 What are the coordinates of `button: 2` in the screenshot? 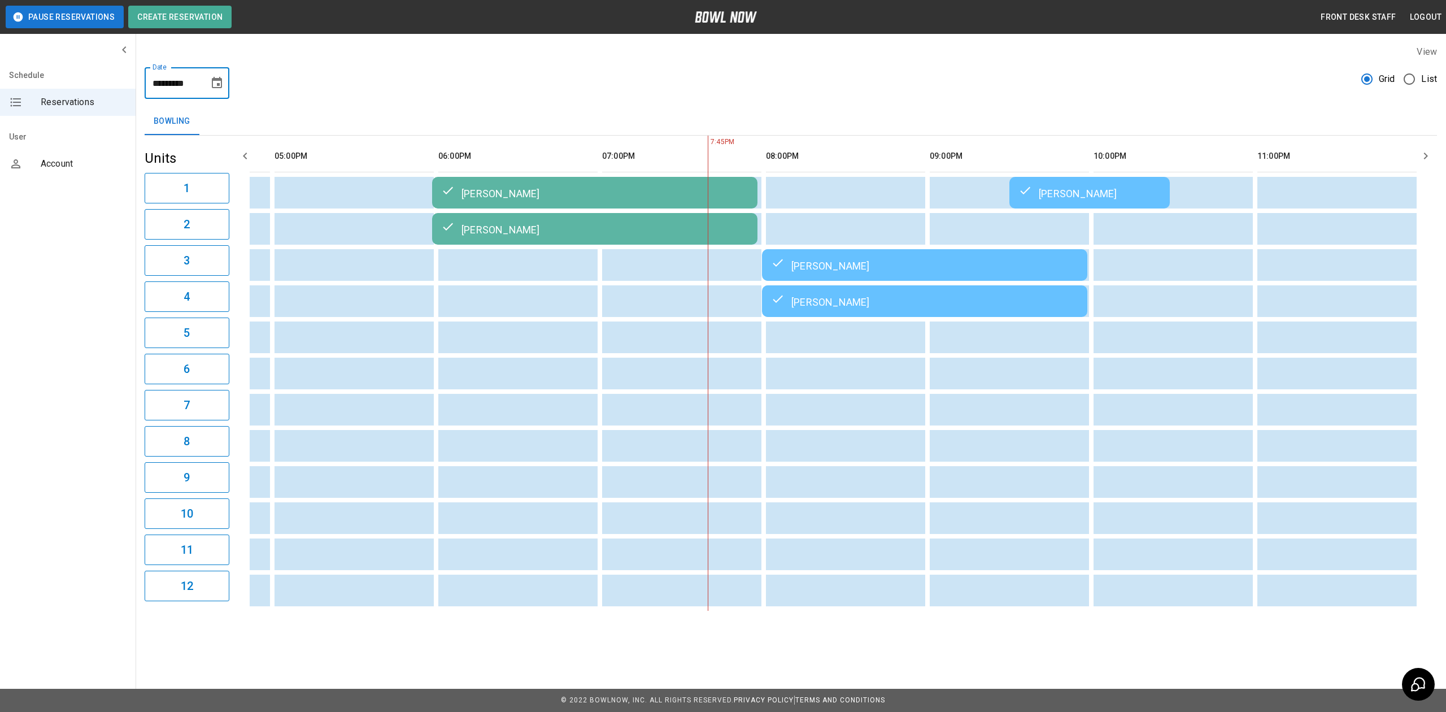 It's located at (187, 224).